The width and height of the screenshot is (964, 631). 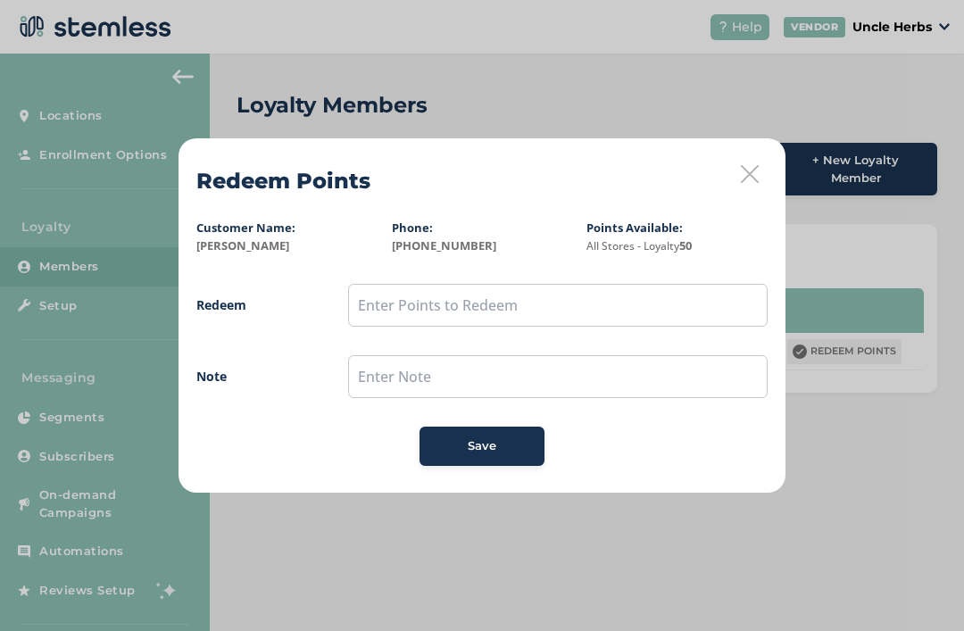 I want to click on h2: Redeem Points, so click(x=283, y=181).